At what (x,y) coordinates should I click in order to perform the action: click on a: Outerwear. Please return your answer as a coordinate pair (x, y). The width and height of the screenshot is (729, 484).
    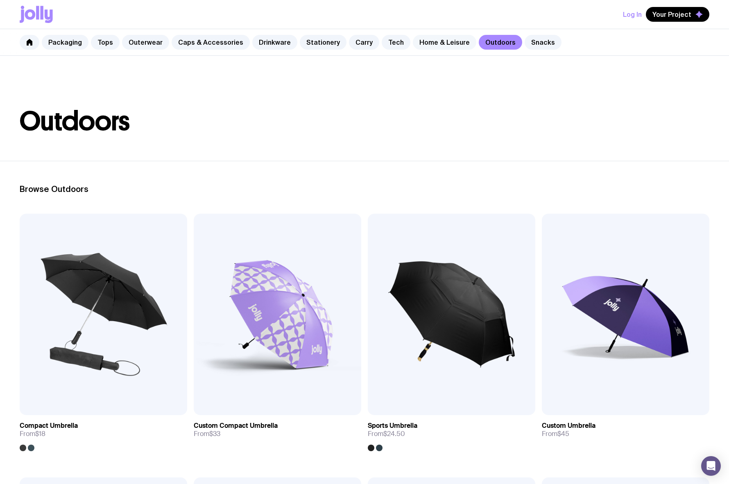
    Looking at the image, I should click on (145, 42).